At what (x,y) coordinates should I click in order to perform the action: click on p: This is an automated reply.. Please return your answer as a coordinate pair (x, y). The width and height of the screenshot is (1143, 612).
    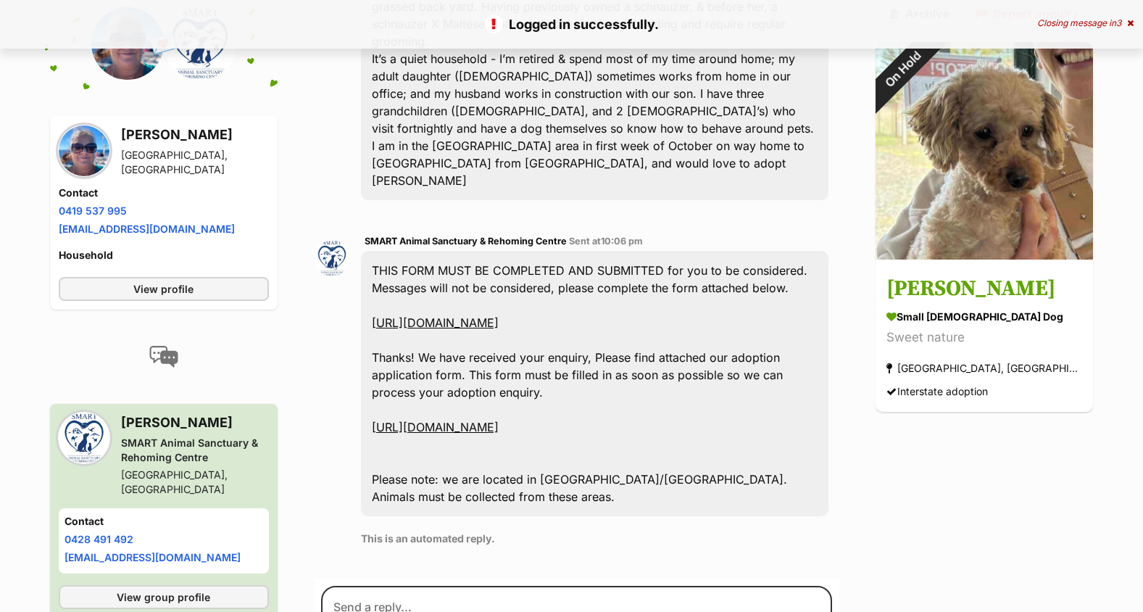
    Looking at the image, I should click on (595, 538).